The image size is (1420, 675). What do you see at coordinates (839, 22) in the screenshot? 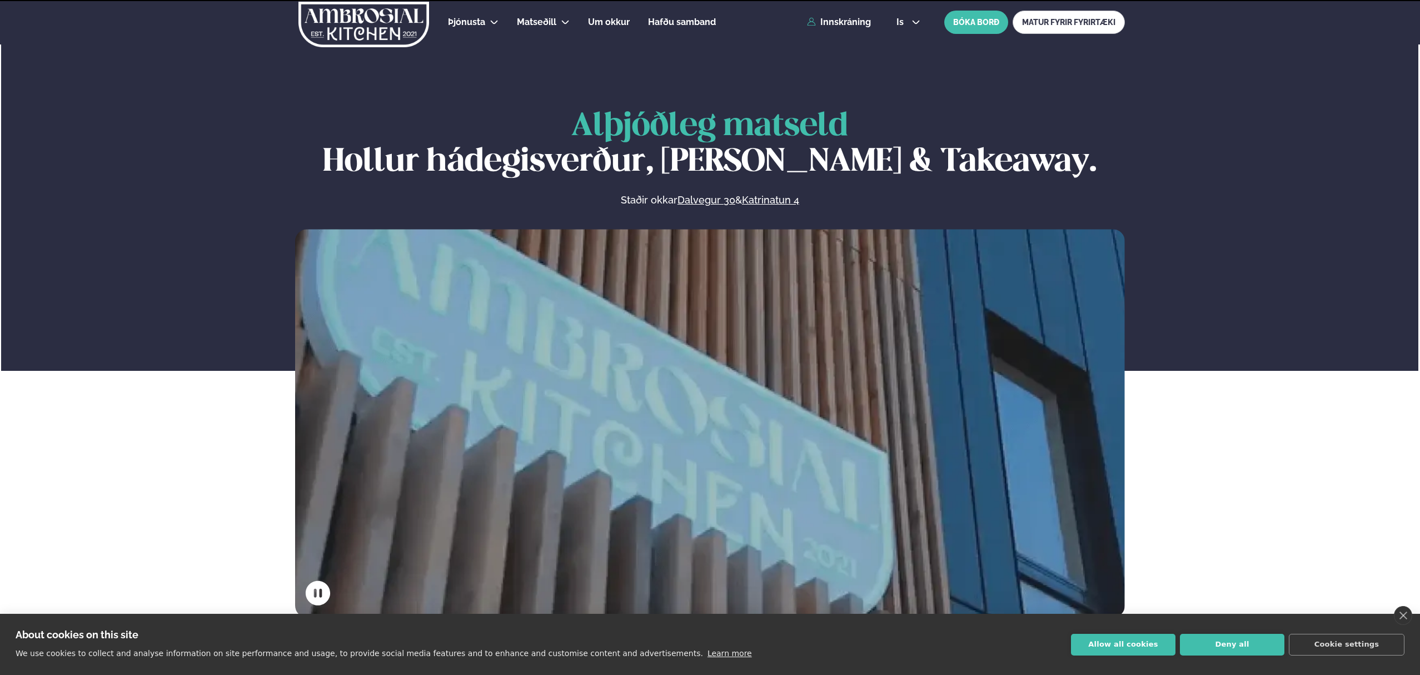
I see `a: Innskráning` at bounding box center [839, 22].